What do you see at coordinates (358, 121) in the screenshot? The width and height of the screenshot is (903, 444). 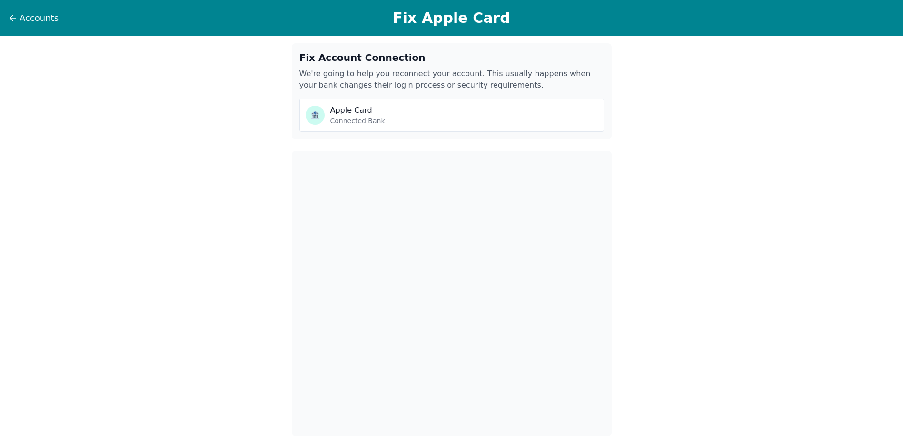 I see `div: Connected Bank` at bounding box center [358, 121].